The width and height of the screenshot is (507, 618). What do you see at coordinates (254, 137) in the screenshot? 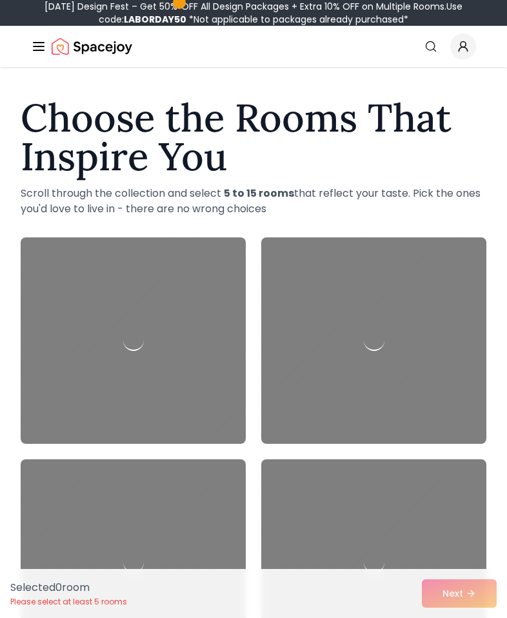
I see `h1: Choose the Rooms That Inspire You` at bounding box center [254, 137].